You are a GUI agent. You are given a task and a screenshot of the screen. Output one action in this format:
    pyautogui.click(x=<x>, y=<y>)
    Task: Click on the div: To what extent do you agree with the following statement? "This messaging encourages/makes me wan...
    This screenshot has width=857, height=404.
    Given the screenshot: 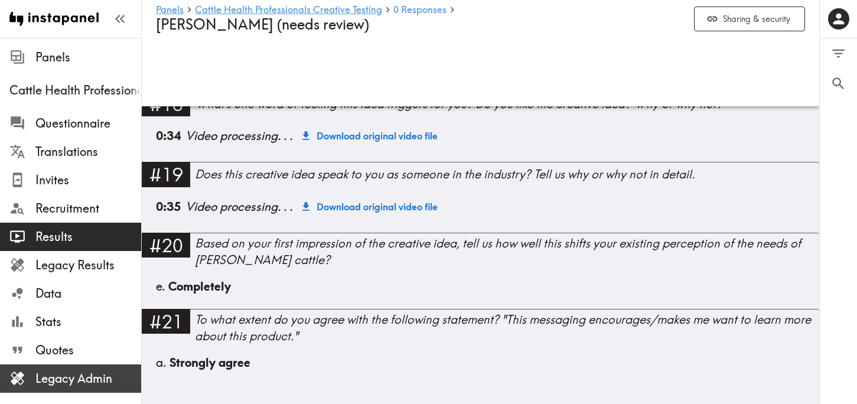 What is the action you would take?
    pyautogui.click(x=507, y=328)
    